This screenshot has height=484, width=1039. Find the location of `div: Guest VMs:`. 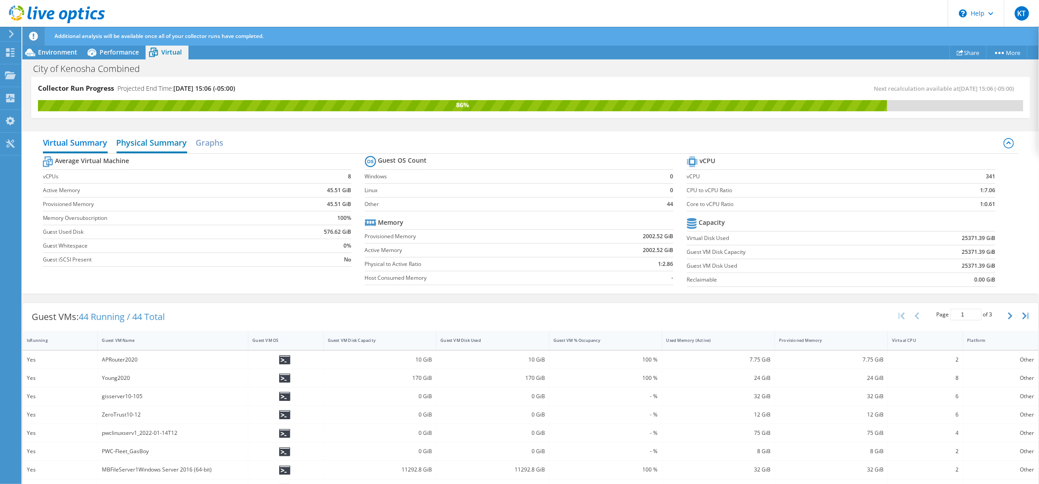

div: Guest VMs: is located at coordinates (98, 317).